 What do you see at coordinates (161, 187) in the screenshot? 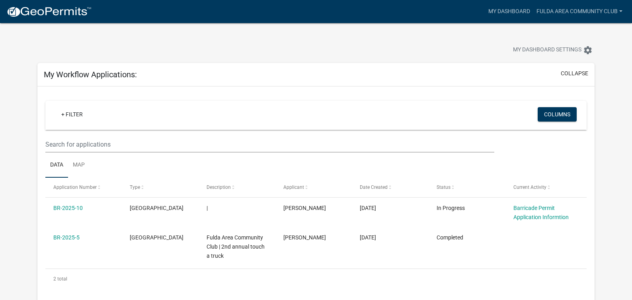
I see `datatable-header-cell: Type` at bounding box center [161, 187].